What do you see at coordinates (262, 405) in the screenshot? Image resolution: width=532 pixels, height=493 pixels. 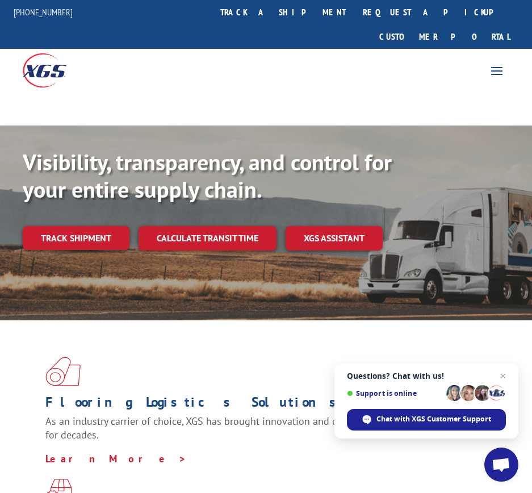 I see `h1: Flooring Logistics Solutions` at bounding box center [262, 405].